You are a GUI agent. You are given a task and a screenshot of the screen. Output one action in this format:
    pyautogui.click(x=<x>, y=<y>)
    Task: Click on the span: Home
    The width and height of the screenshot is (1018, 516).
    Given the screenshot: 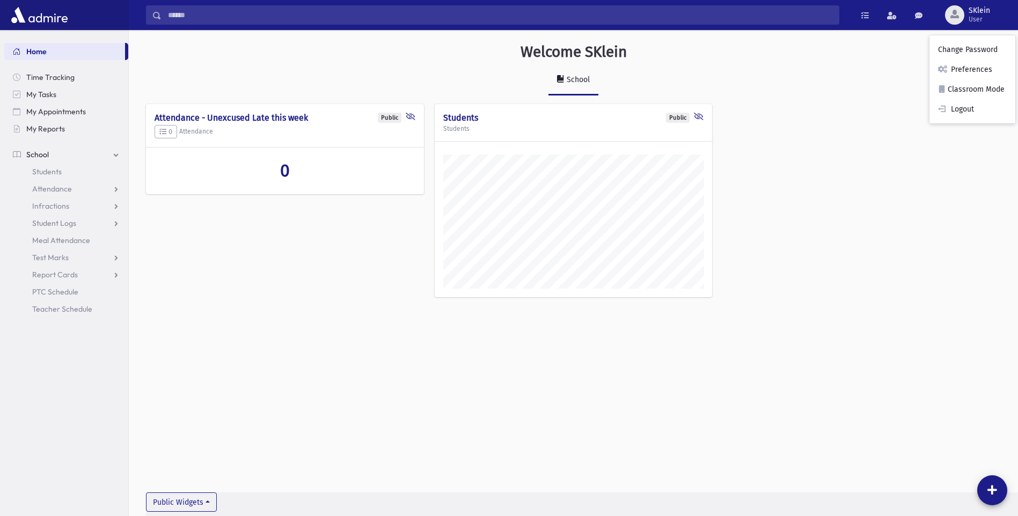 What is the action you would take?
    pyautogui.click(x=36, y=52)
    